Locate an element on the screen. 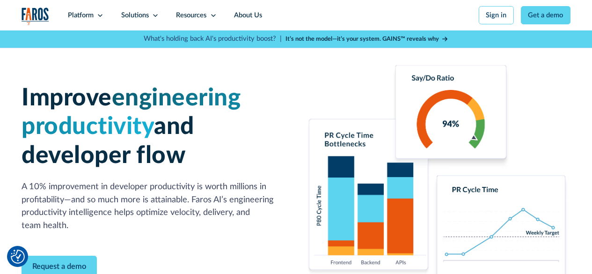 The height and width of the screenshot is (274, 592). img: Logo of the analytics and reporting company Faros. is located at coordinates (35, 16).